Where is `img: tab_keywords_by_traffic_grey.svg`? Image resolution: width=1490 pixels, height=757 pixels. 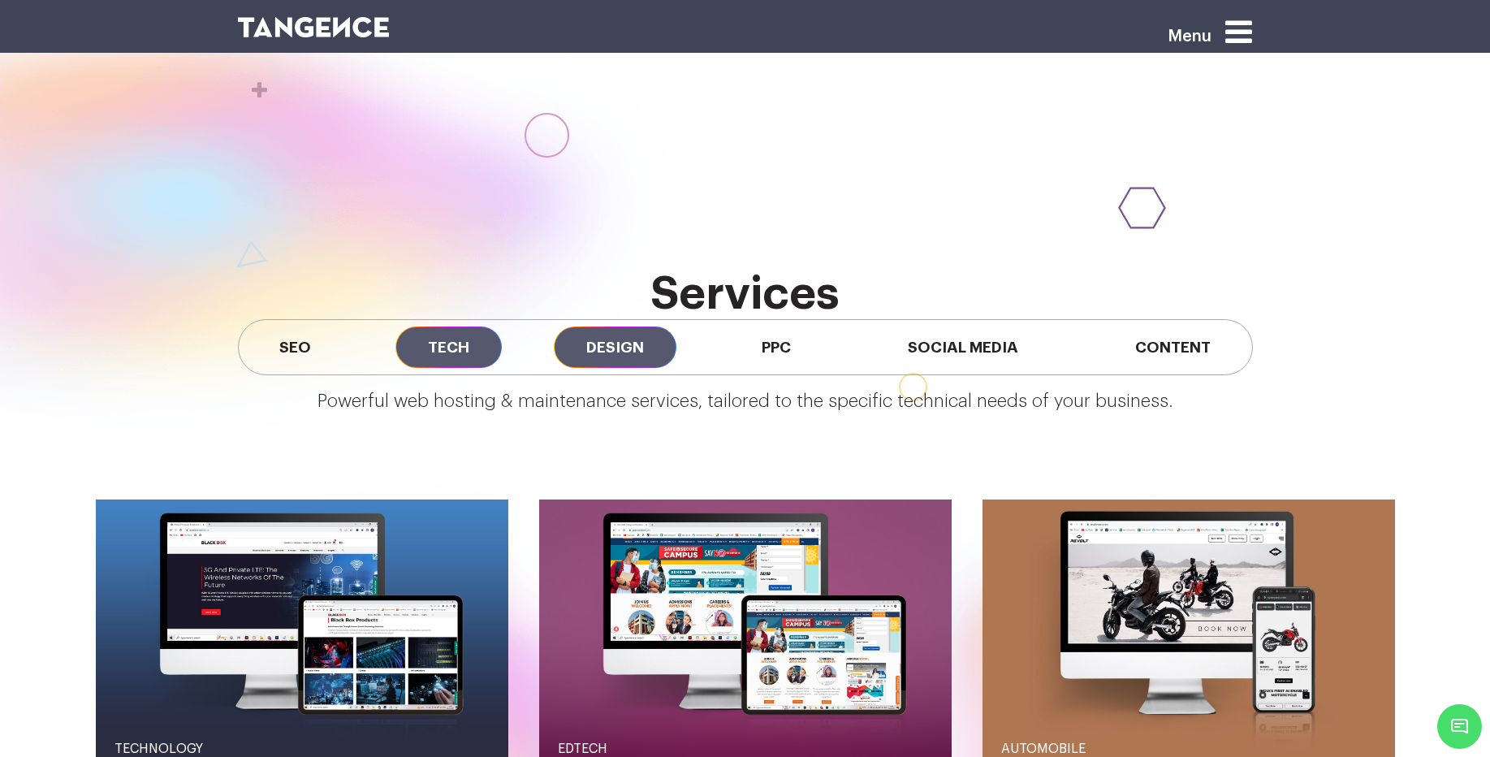 img: tab_keywords_by_traffic_grey.svg is located at coordinates (171, 101).